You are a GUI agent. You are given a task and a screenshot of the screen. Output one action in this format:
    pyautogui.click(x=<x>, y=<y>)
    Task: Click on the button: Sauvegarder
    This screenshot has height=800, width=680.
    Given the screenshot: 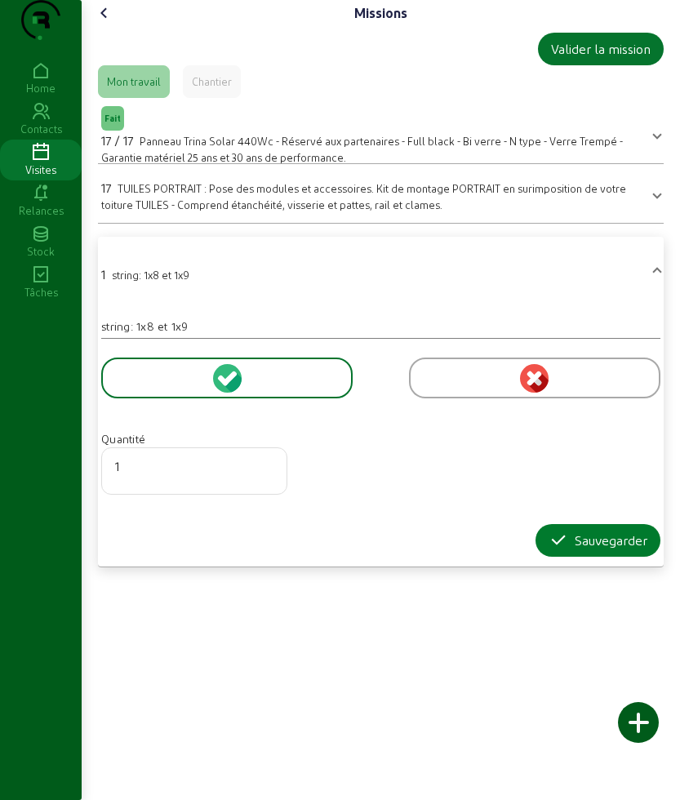 What is the action you would take?
    pyautogui.click(x=597, y=540)
    